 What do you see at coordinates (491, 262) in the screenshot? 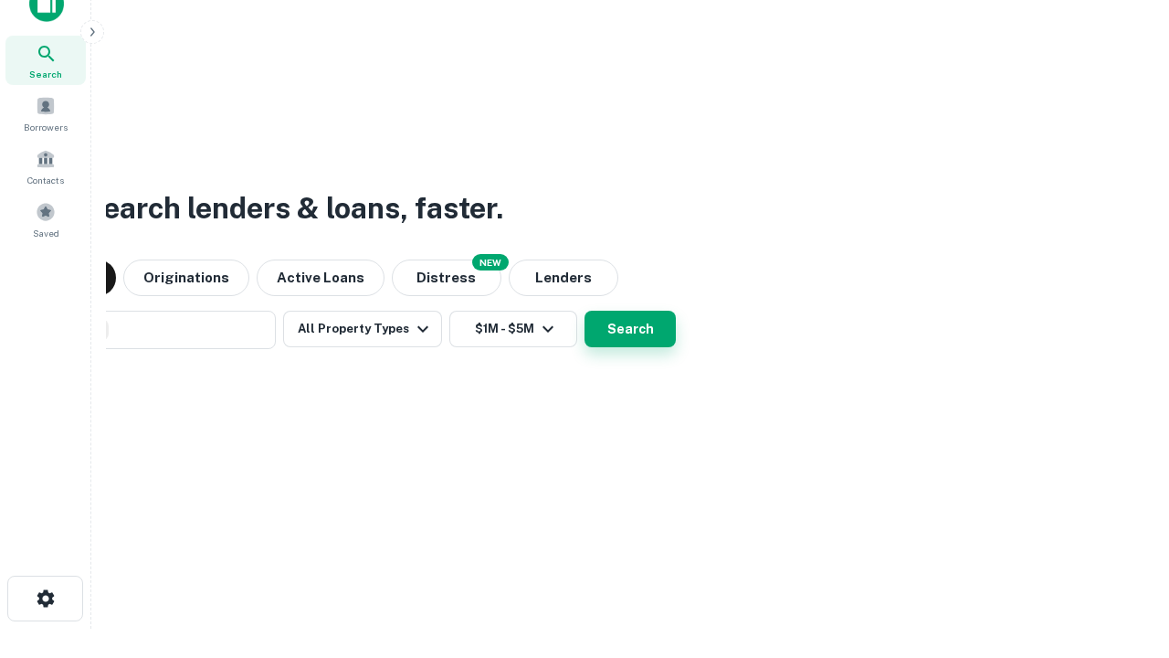
I see `div: NEW` at bounding box center [491, 262].